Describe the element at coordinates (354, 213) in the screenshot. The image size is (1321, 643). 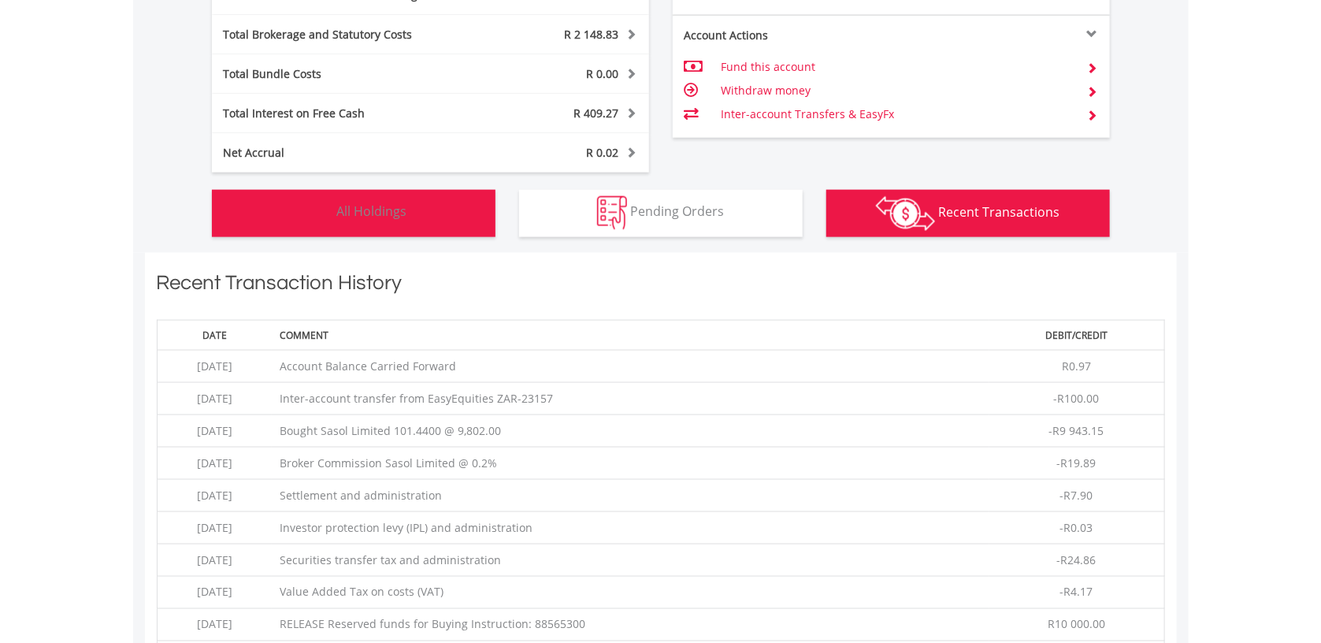
I see `button: All Holdings` at that location.